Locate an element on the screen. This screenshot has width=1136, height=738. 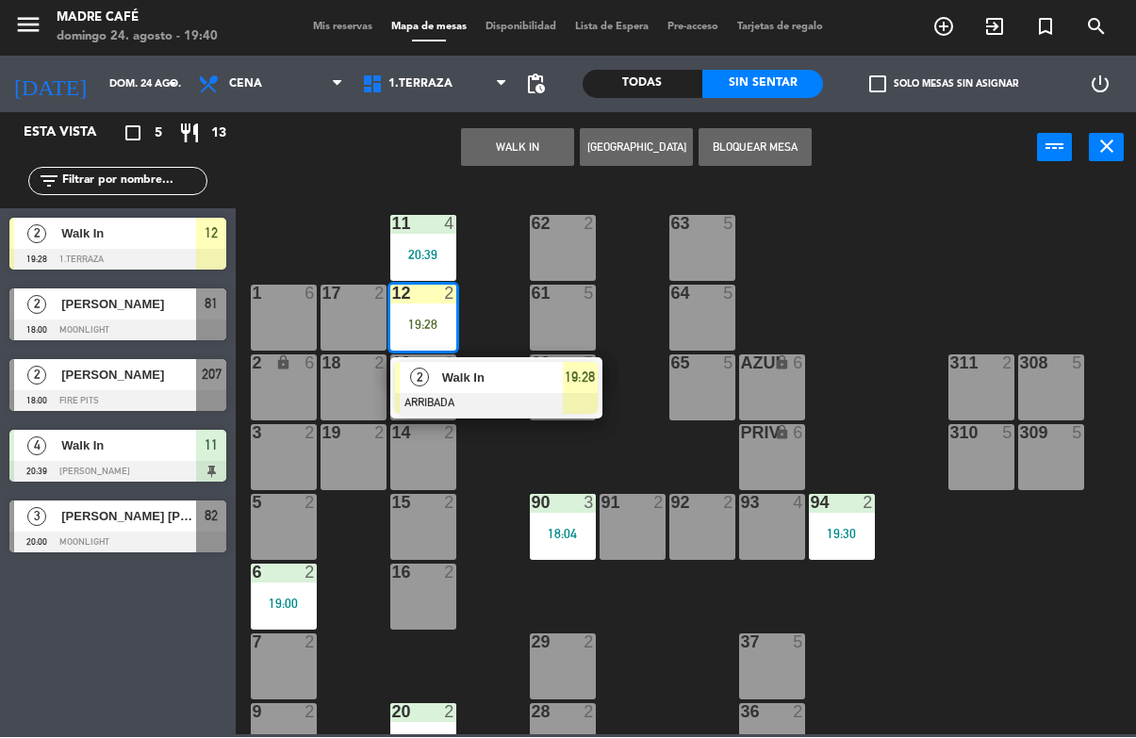
div: 1 is located at coordinates (253, 294).